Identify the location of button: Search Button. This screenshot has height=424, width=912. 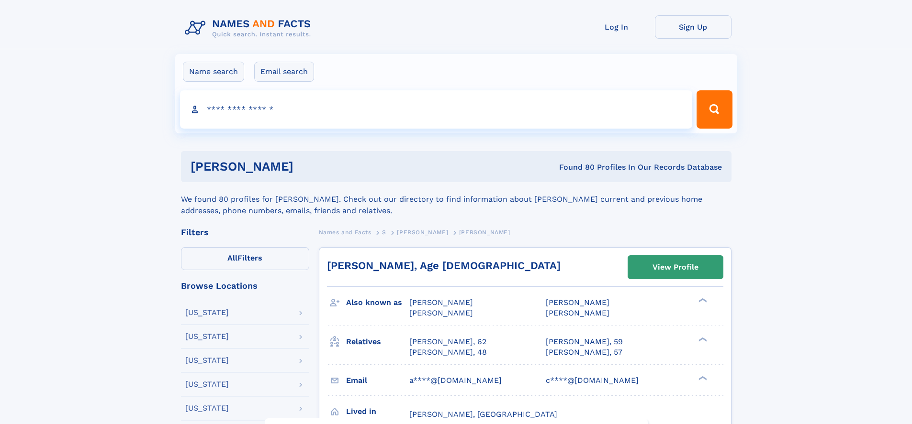
(714, 110).